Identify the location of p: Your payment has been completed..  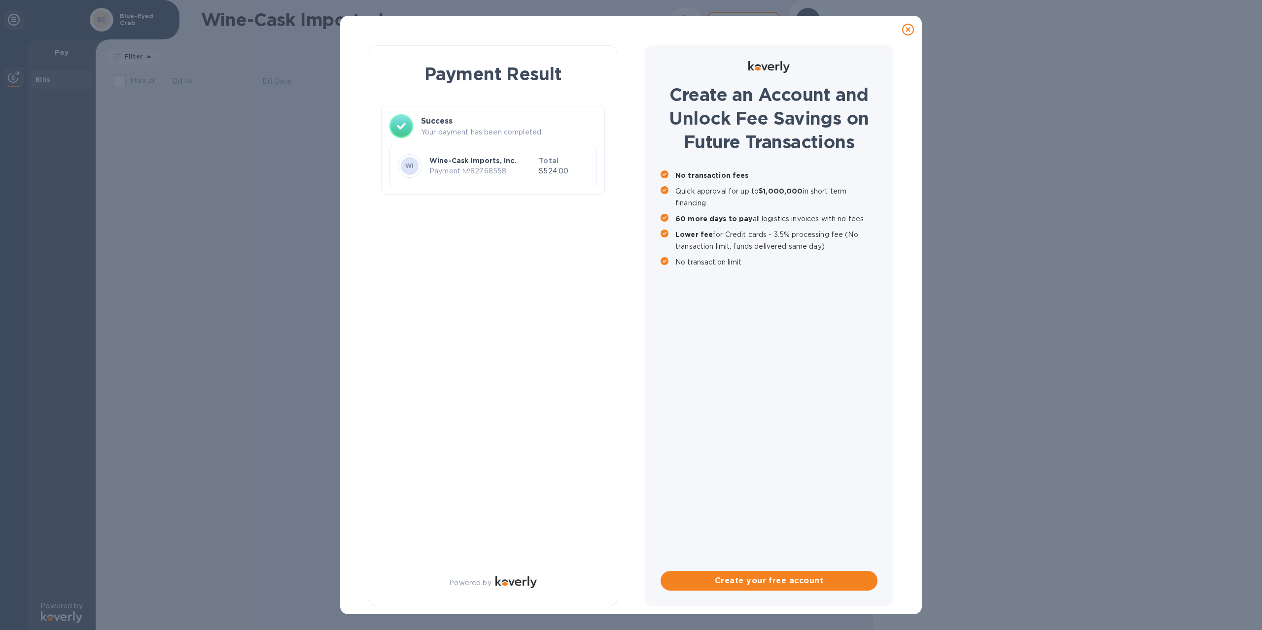
(509, 132).